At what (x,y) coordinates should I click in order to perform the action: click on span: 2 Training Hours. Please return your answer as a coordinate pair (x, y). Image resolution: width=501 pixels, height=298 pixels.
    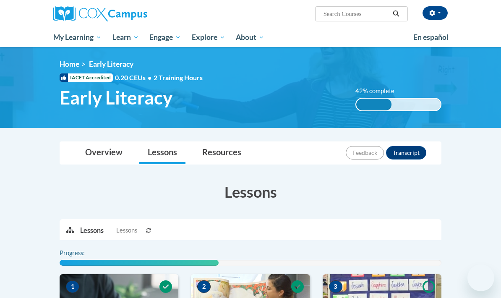
    Looking at the image, I should click on (178, 77).